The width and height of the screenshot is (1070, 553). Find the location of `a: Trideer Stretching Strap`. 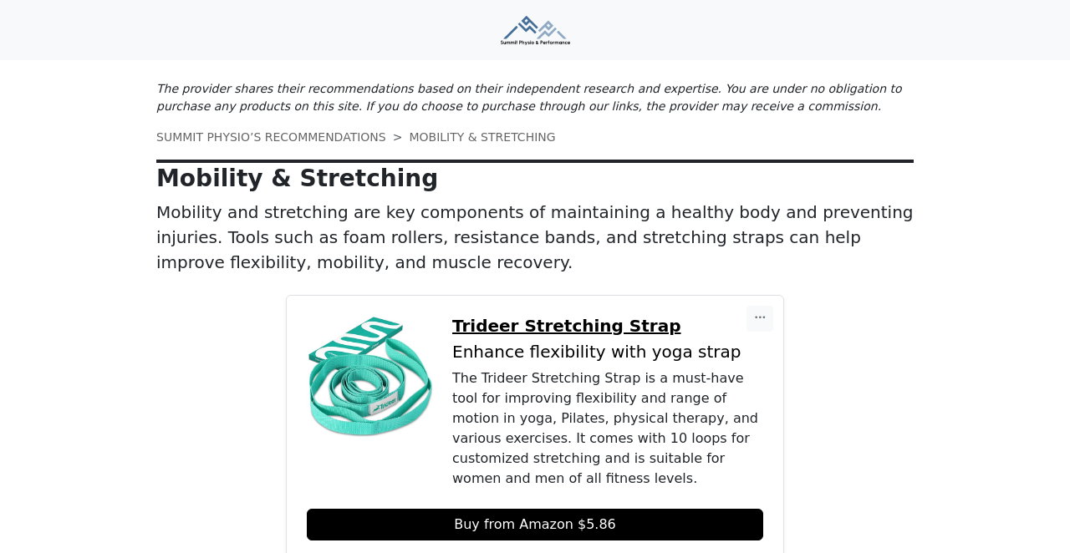

a: Trideer Stretching Strap is located at coordinates (608, 326).